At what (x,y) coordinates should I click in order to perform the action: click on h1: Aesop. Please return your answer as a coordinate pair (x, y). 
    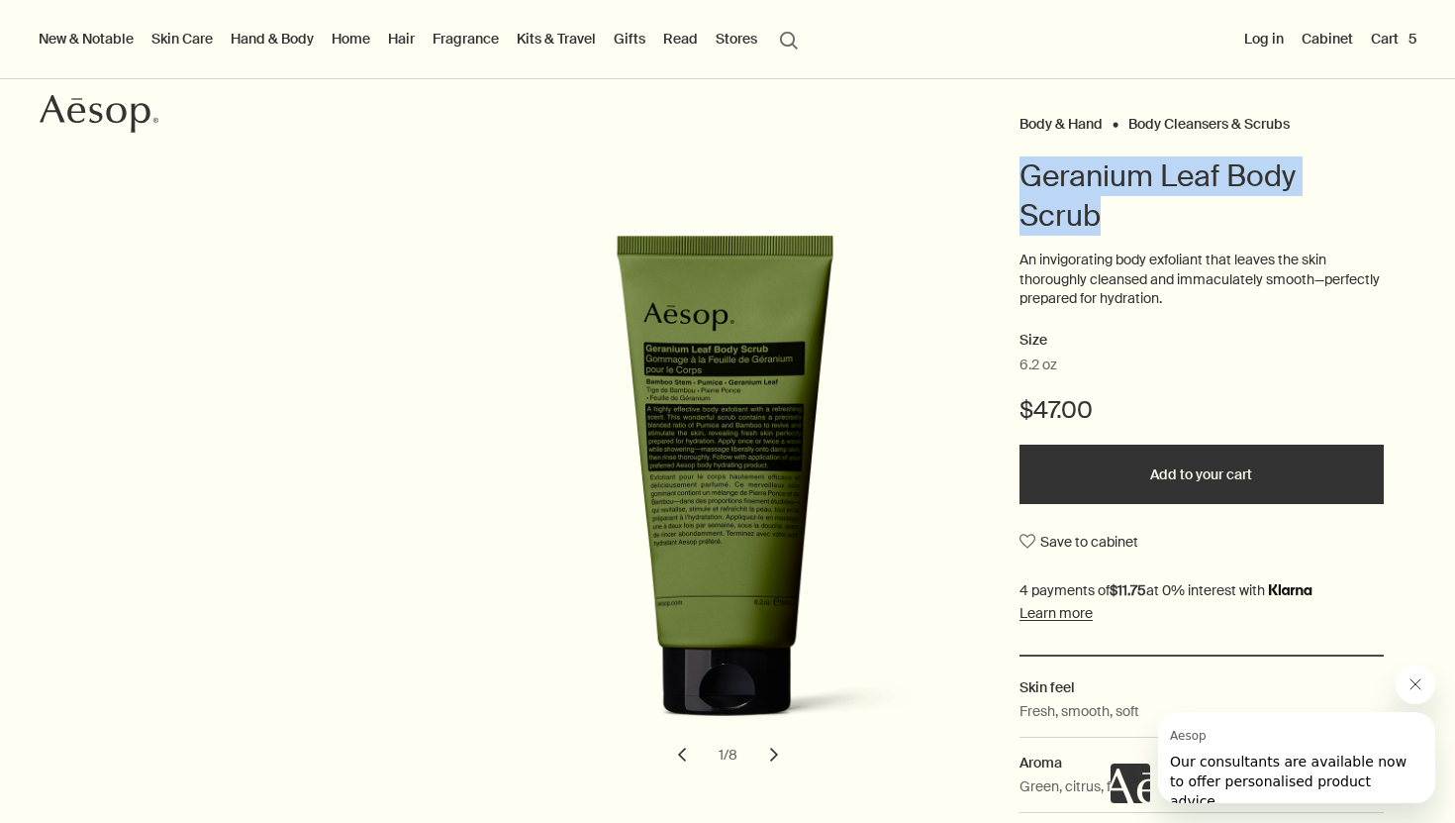
    Looking at the image, I should click on (139, 24).